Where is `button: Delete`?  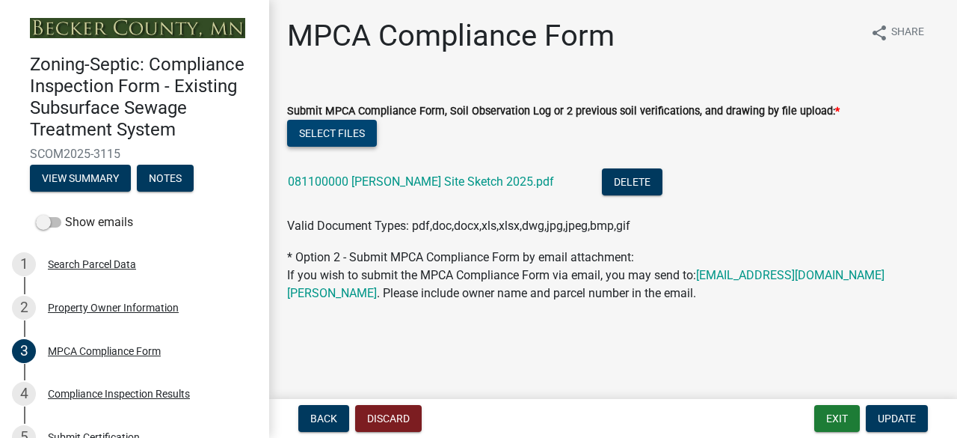 button: Delete is located at coordinates (632, 182).